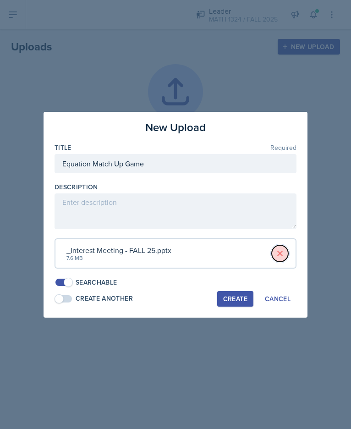  I want to click on div: Create Another, so click(104, 299).